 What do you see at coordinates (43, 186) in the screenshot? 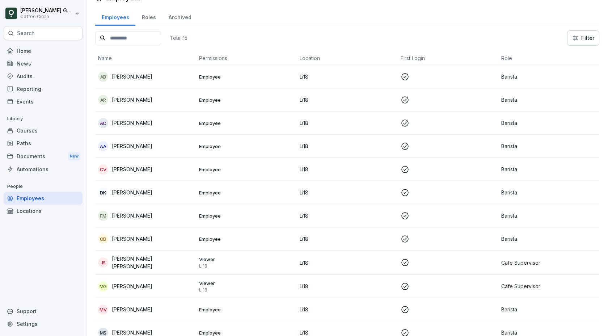
I see `p: People` at bounding box center [43, 186].